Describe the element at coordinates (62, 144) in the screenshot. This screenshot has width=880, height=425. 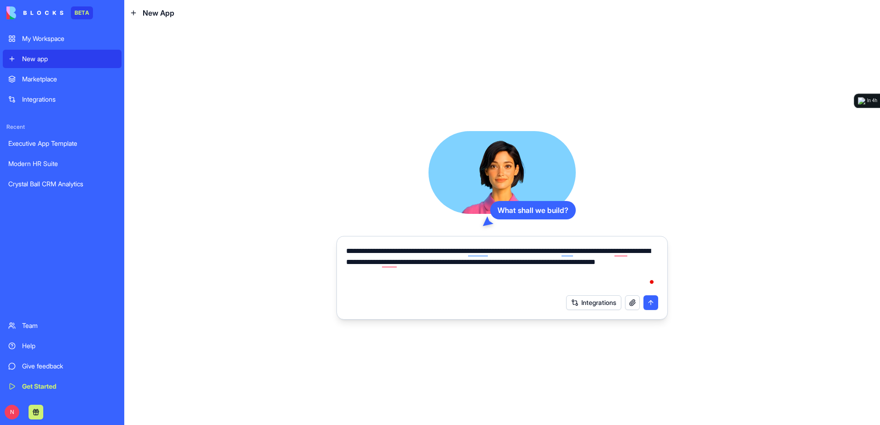
I see `div: Executive App Template` at that location.